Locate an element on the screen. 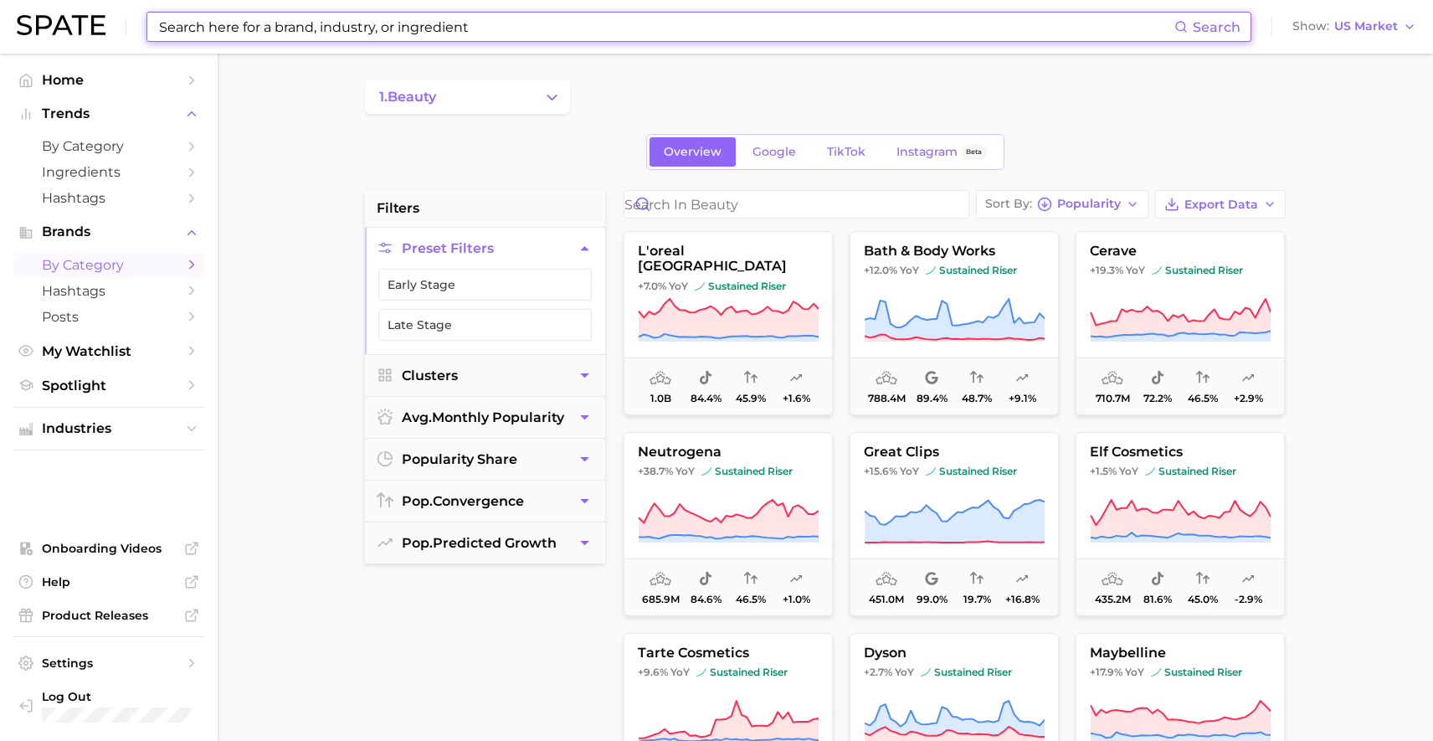  span: Trends is located at coordinates (109, 114).